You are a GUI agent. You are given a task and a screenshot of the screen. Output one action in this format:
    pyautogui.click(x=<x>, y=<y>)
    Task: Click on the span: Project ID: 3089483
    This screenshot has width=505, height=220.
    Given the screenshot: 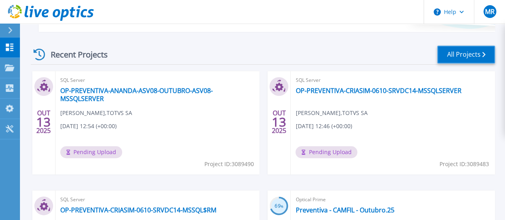 What is the action you would take?
    pyautogui.click(x=464, y=164)
    